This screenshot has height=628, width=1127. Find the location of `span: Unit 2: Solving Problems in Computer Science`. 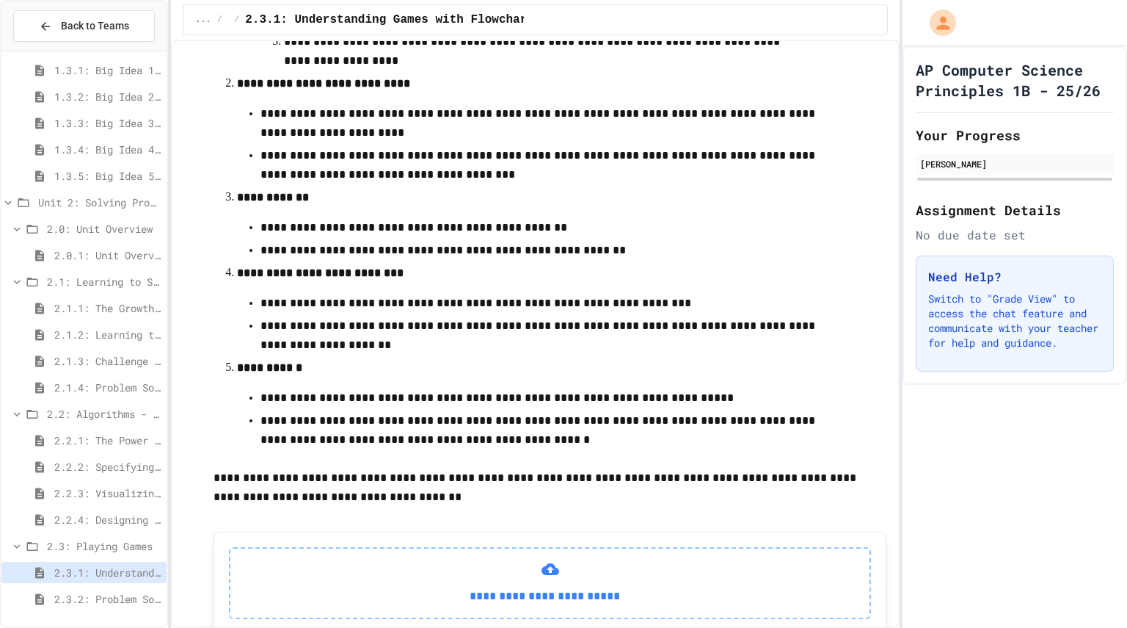

span: Unit 2: Solving Problems in Computer Science is located at coordinates (99, 202).